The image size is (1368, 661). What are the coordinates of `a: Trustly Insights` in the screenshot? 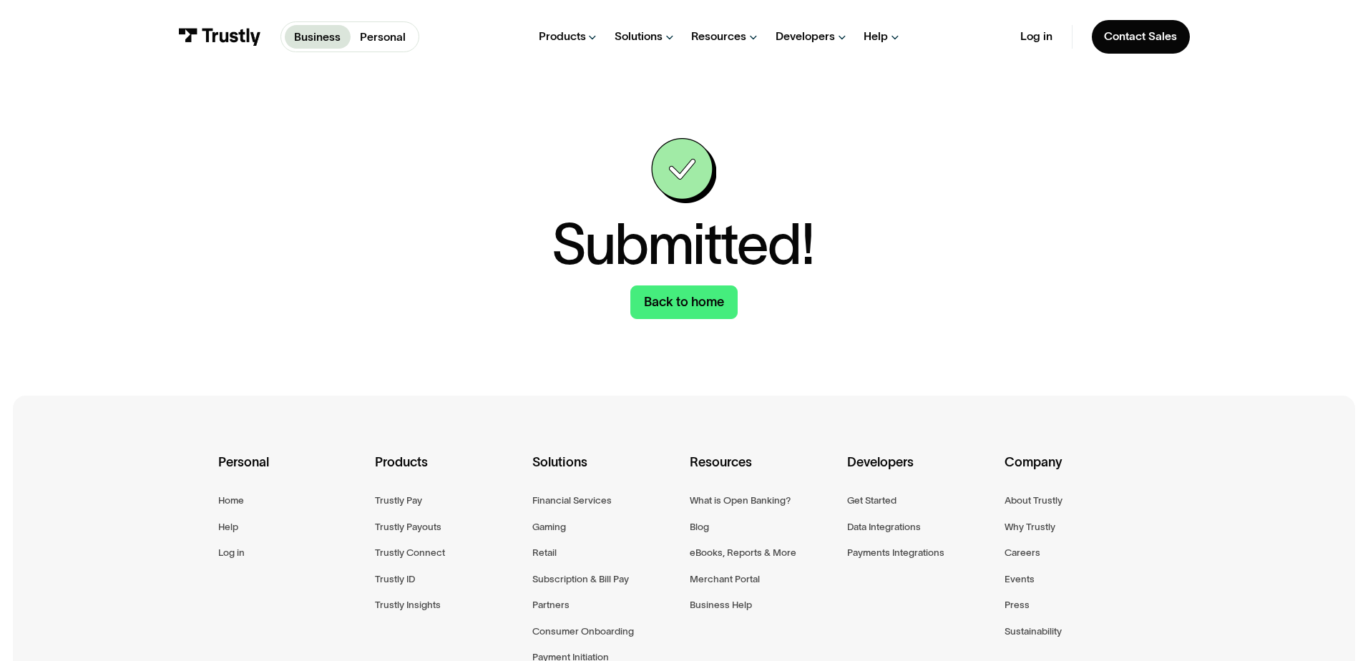 It's located at (408, 605).